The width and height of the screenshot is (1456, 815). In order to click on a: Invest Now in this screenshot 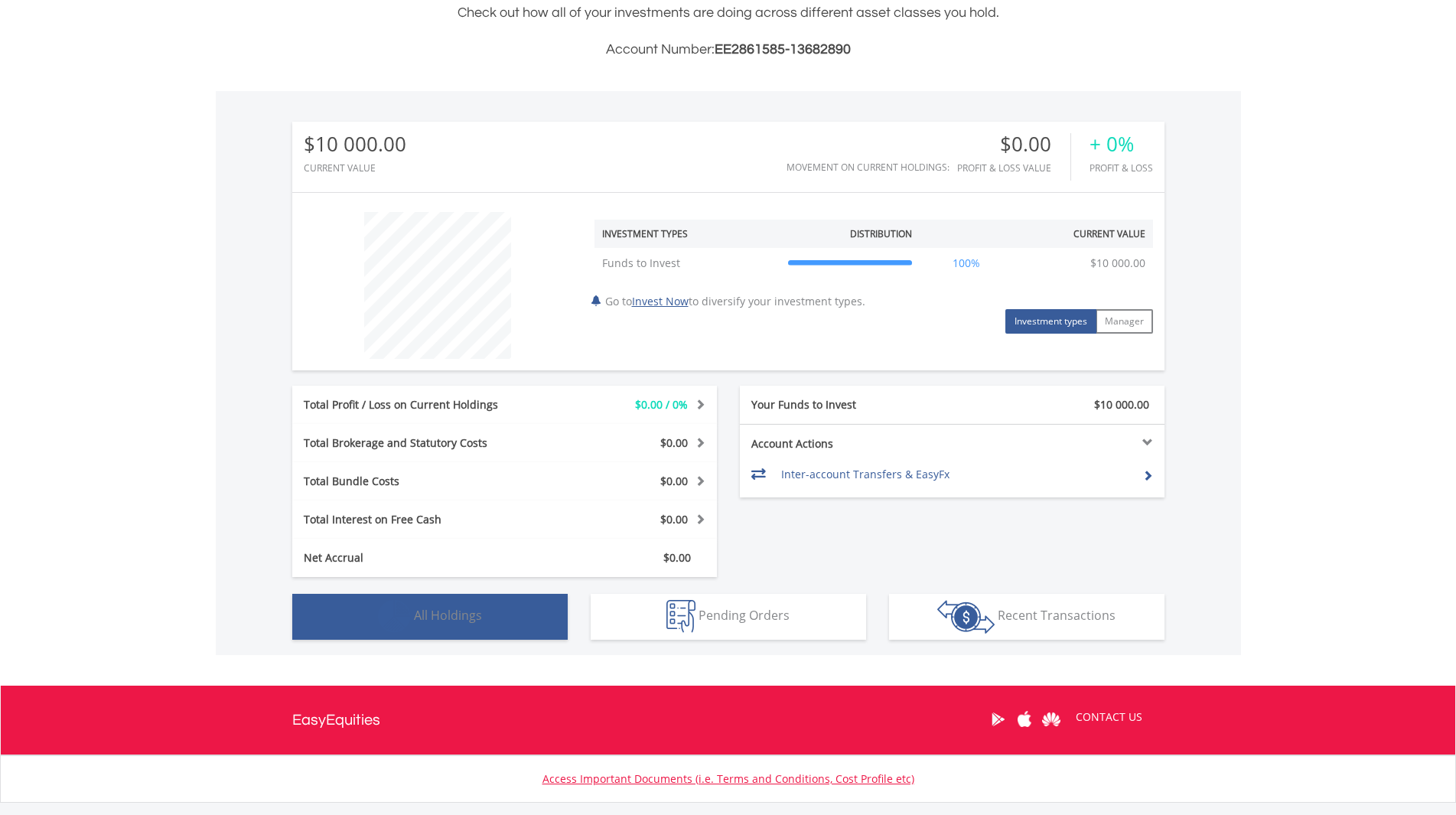, I will do `click(661, 301)`.